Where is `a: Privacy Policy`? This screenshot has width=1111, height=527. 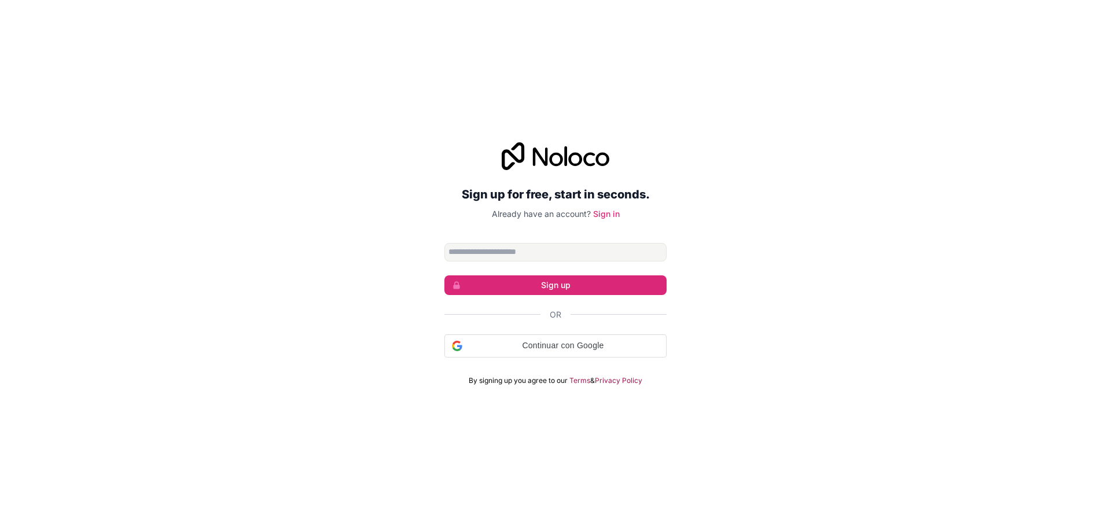
a: Privacy Policy is located at coordinates (618, 381).